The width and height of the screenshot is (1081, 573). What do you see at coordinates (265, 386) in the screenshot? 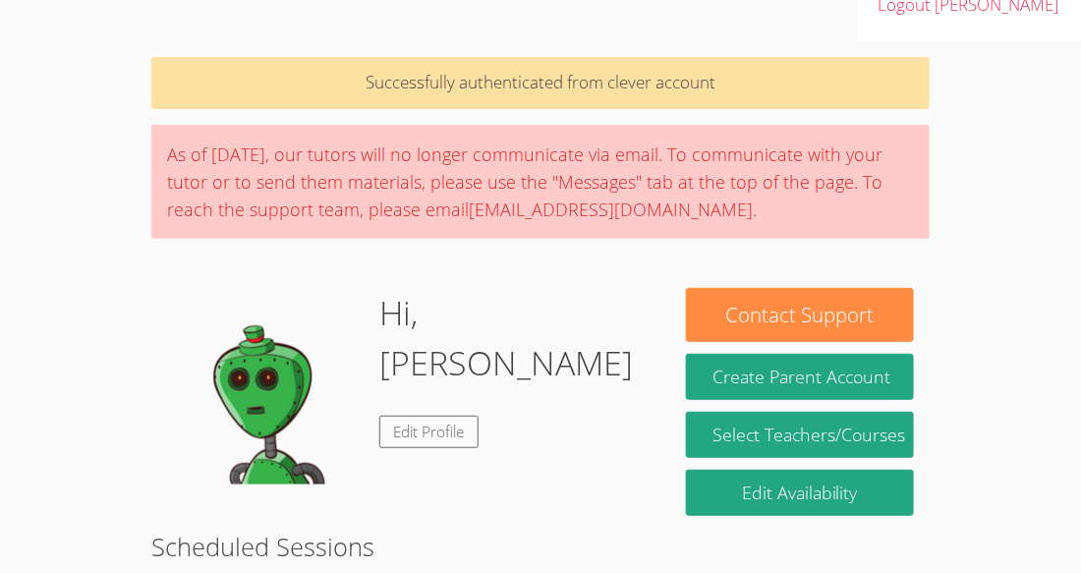
I see `img: default.png` at bounding box center [265, 386].